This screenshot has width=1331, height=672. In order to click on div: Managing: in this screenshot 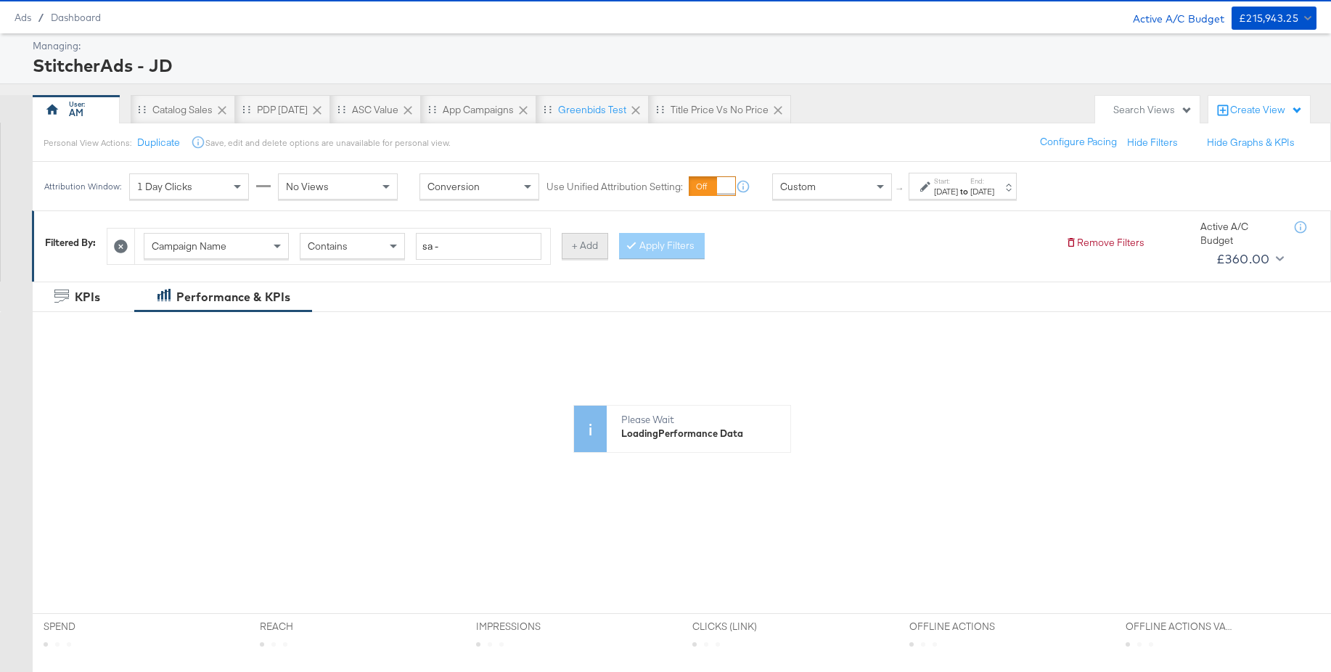, I will do `click(673, 46)`.